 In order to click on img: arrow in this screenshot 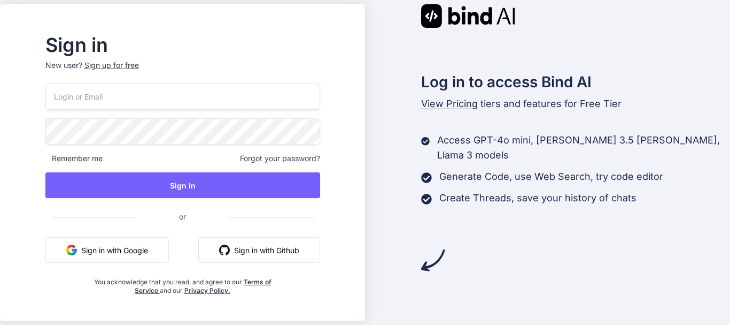, I will do `click(433, 260)`.